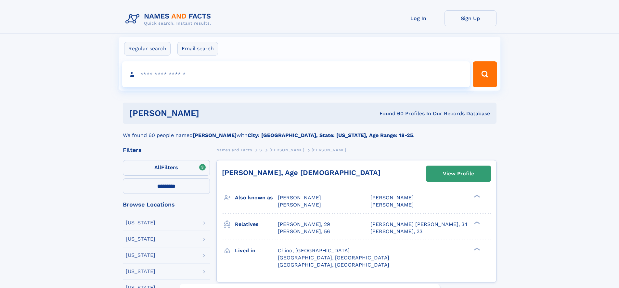 The height and width of the screenshot is (288, 619). What do you see at coordinates (261, 150) in the screenshot?
I see `span: S` at bounding box center [261, 150].